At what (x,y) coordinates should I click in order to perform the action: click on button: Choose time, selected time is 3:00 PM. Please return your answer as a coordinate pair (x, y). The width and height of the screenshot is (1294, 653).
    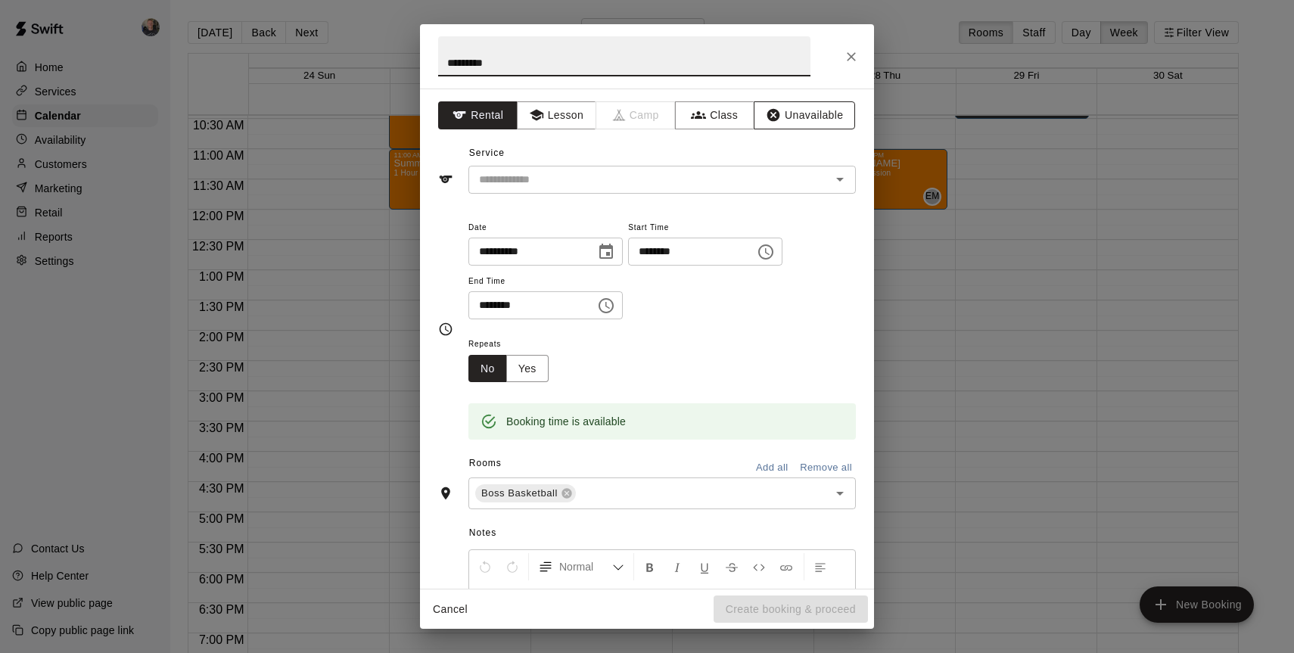
    Looking at the image, I should click on (606, 306).